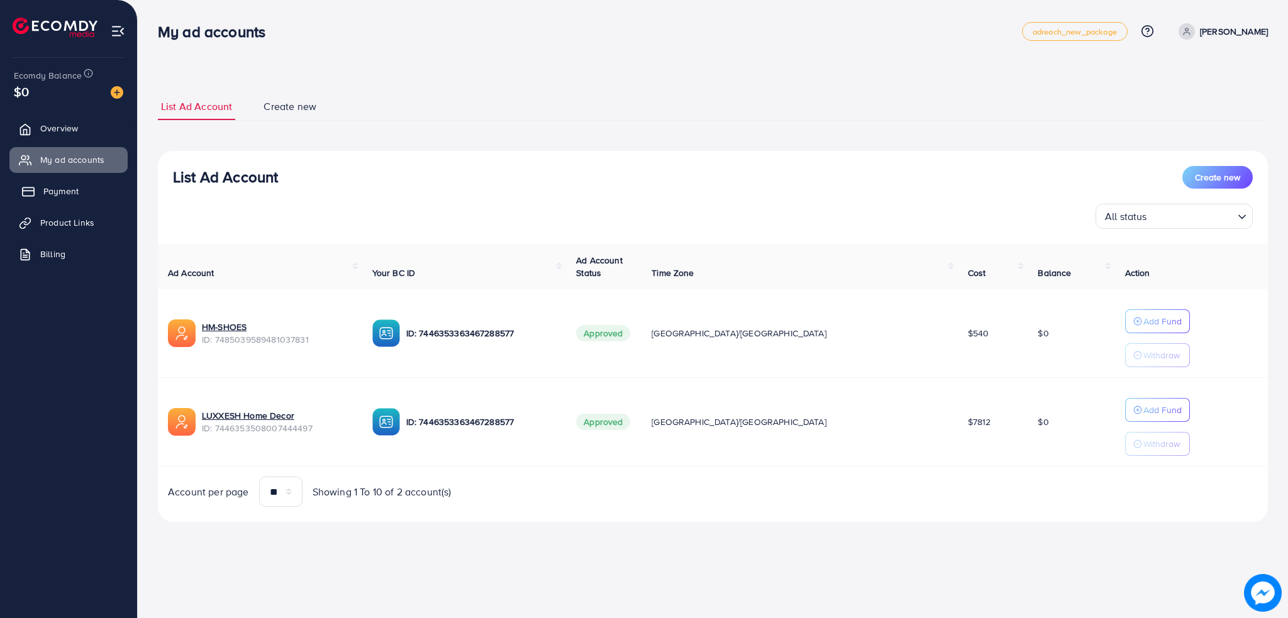  What do you see at coordinates (1074, 31) in the screenshot?
I see `a: adreach_new_package` at bounding box center [1074, 31].